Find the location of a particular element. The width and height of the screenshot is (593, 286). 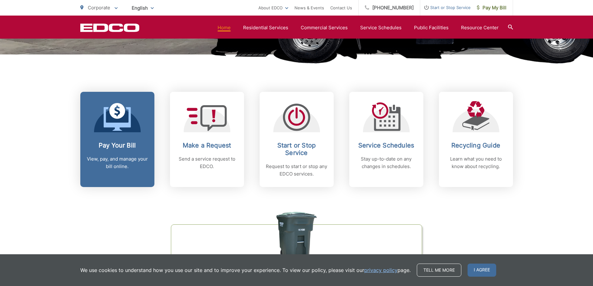

p: View, pay, and manage your bill online. is located at coordinates (117, 163).